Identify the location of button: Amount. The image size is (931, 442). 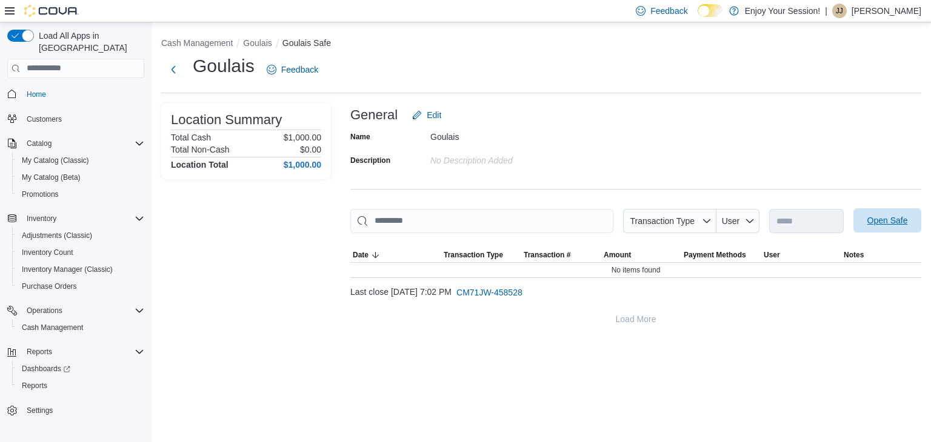
(641, 255).